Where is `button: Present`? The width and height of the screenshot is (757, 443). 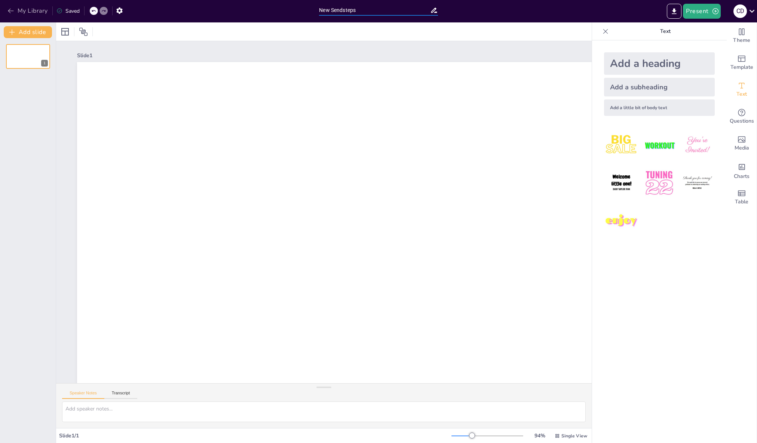
button: Present is located at coordinates (702, 11).